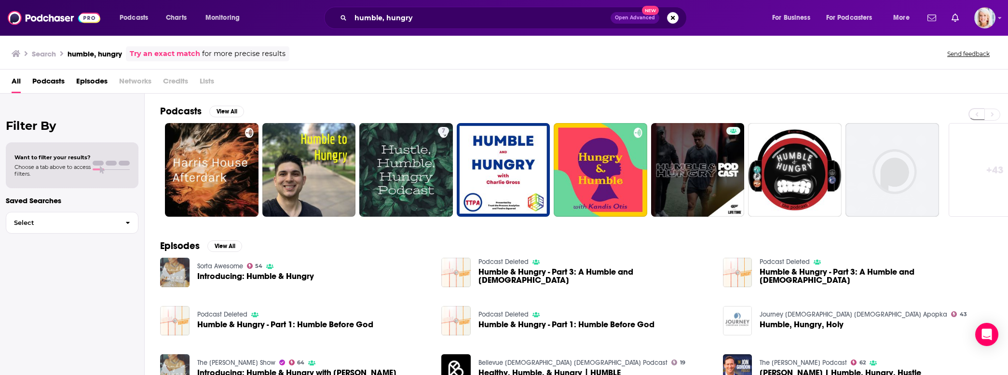  What do you see at coordinates (201, 245) in the screenshot?
I see `a: EpisodesView All` at bounding box center [201, 245].